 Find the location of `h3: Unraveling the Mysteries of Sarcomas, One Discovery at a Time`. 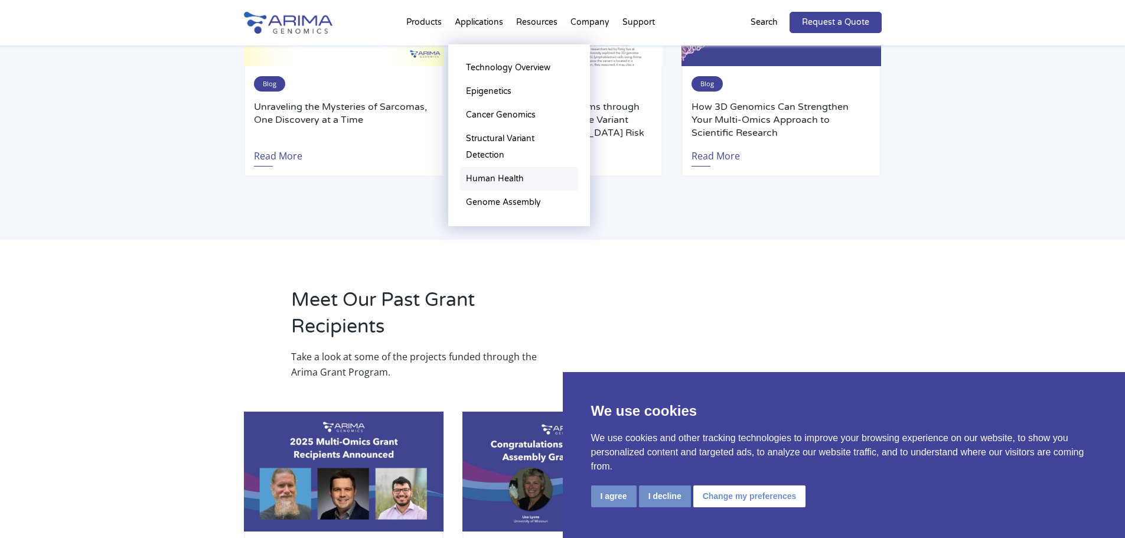

h3: Unraveling the Mysteries of Sarcomas, One Discovery at a Time is located at coordinates (344, 120).